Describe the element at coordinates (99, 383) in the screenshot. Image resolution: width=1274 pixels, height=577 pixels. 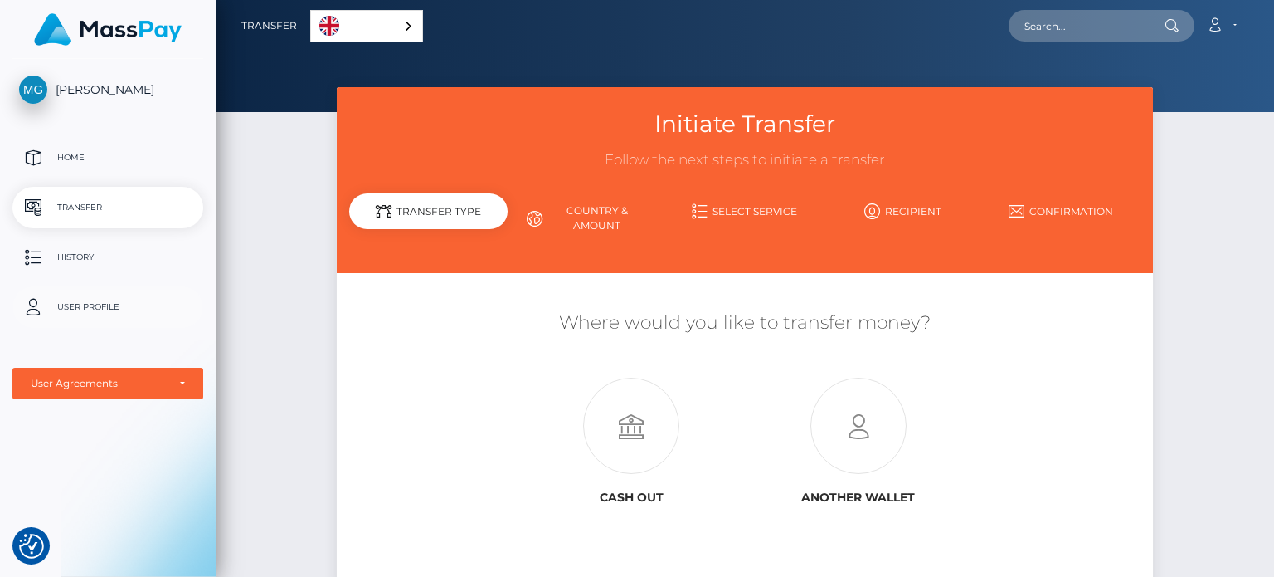
I see `div: User Agreements` at that location.